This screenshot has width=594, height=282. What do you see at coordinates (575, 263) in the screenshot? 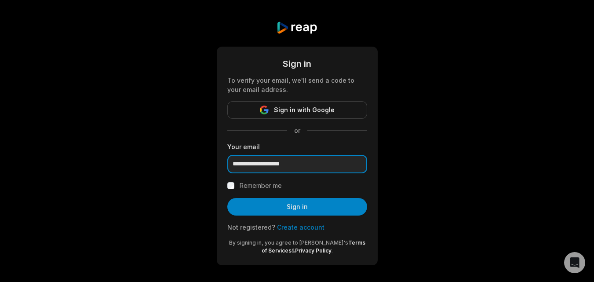
I see `div: Open Intercom Messenger` at bounding box center [575, 263].